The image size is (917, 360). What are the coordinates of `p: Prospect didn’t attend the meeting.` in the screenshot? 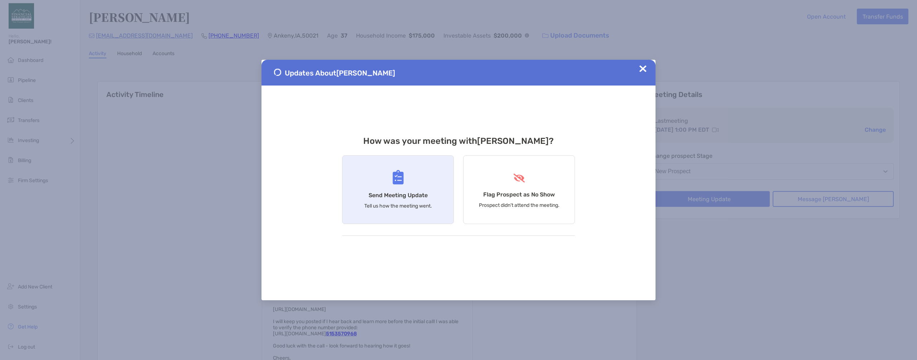 It's located at (519, 205).